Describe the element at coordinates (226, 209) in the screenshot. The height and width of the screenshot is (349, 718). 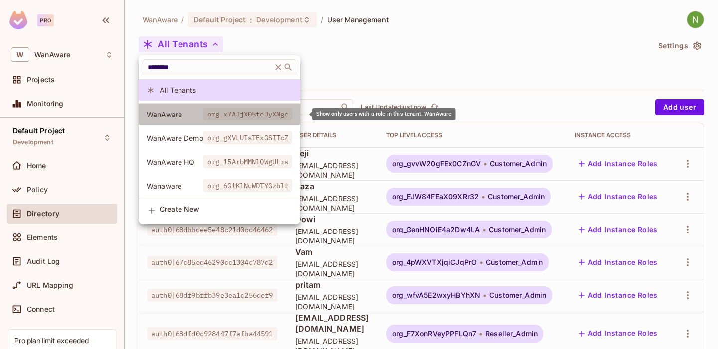
I see `span: Create New` at that location.